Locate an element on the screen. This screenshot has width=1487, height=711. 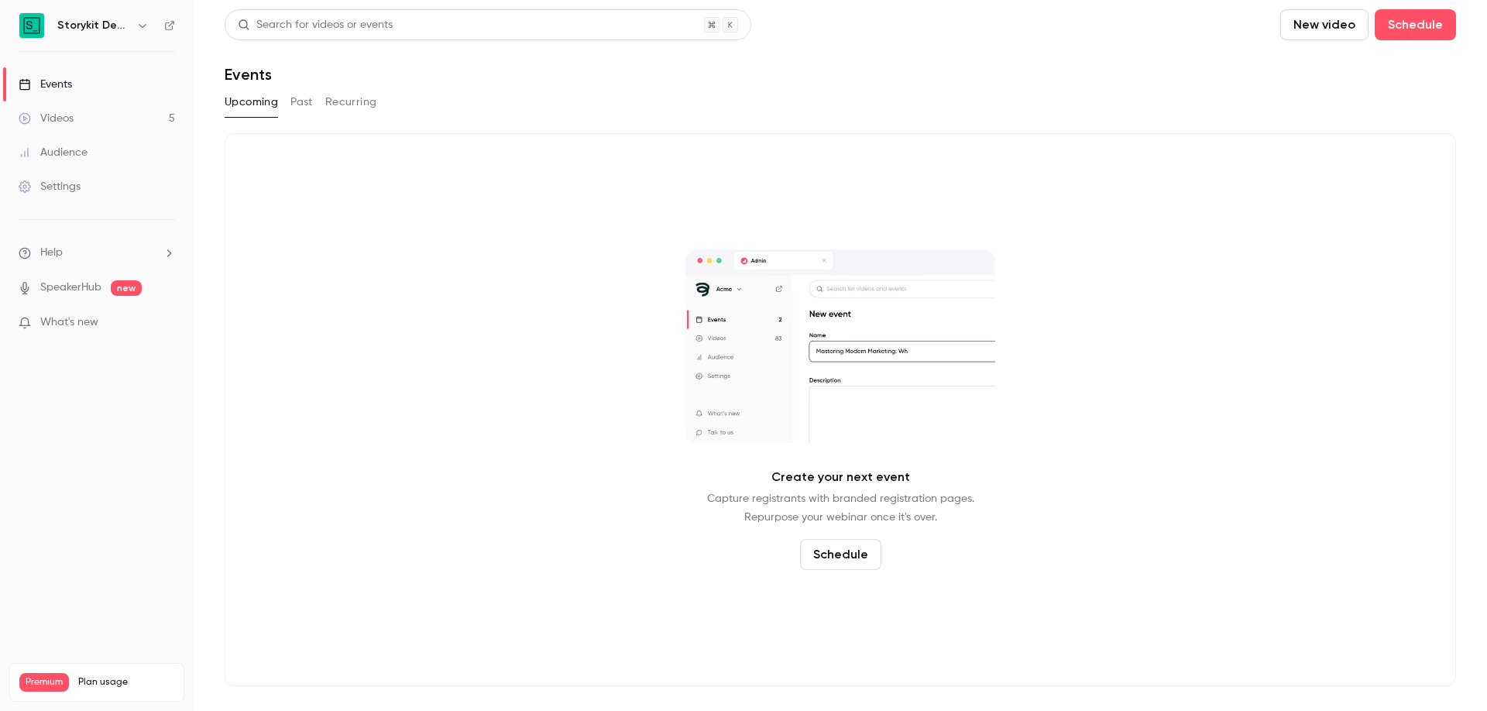
div: Videos is located at coordinates (46, 118).